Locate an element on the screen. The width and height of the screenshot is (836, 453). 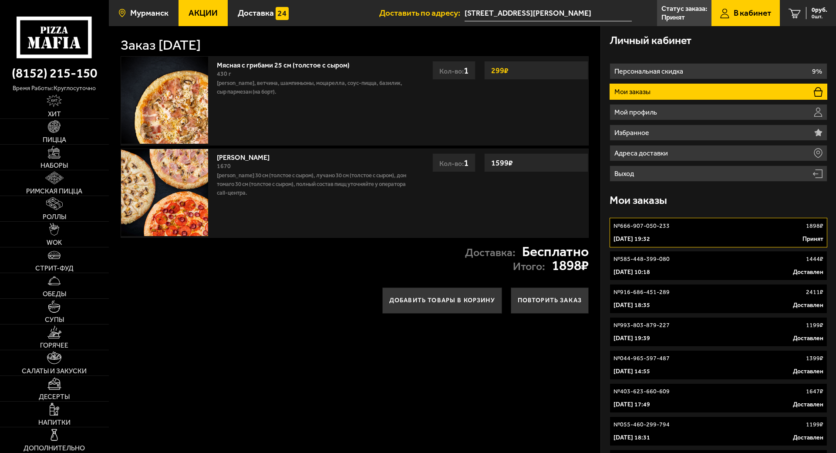
p: 1444 ₽ is located at coordinates (815, 259).